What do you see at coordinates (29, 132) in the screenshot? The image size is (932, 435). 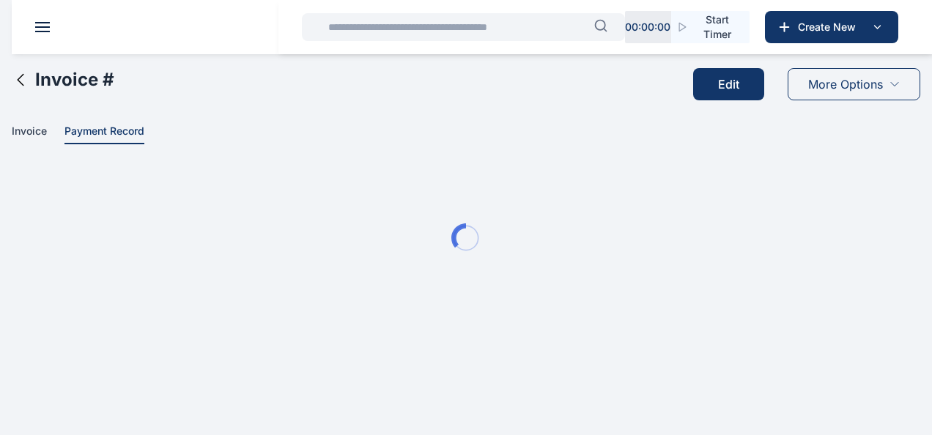 I see `span: Invoice` at bounding box center [29, 132].